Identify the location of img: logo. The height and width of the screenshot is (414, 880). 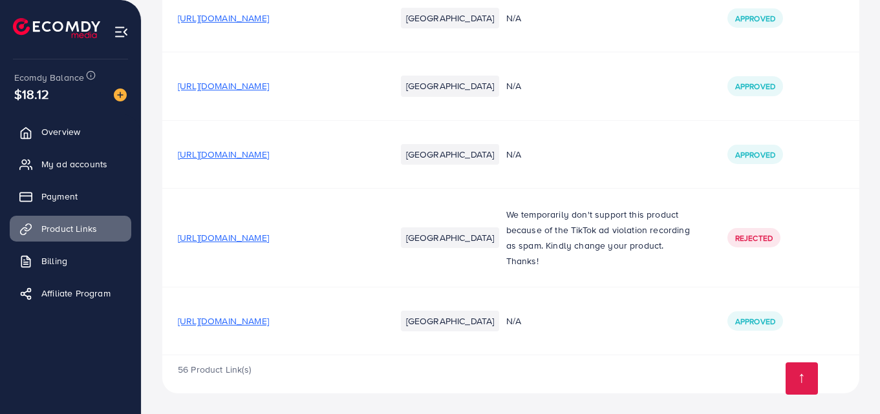
(56, 28).